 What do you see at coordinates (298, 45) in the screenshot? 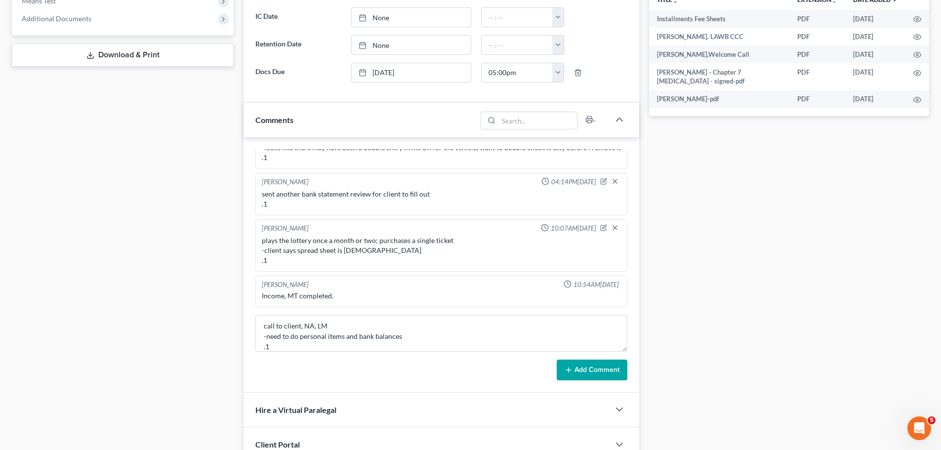
I see `label: Retention Date` at bounding box center [298, 45].